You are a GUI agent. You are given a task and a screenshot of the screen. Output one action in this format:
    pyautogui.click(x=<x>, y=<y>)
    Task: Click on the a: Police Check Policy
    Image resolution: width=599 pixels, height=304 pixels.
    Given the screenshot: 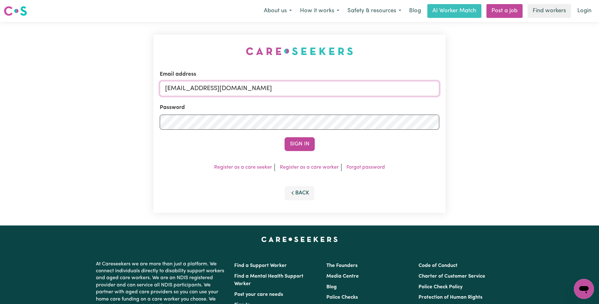 What is the action you would take?
    pyautogui.click(x=440, y=287)
    